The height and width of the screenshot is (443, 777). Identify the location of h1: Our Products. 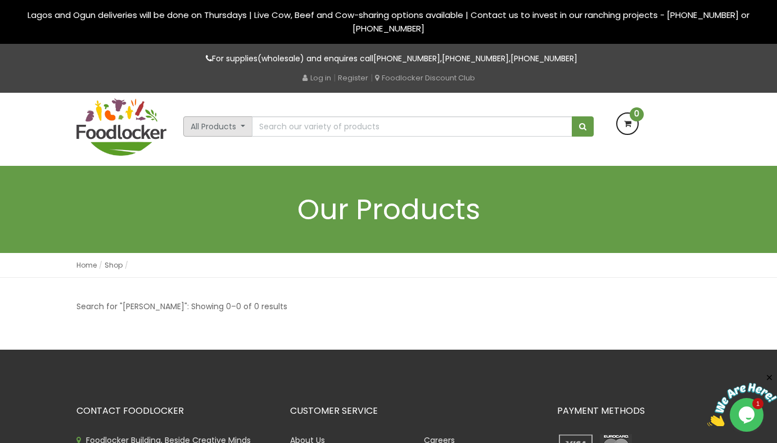
(388, 209).